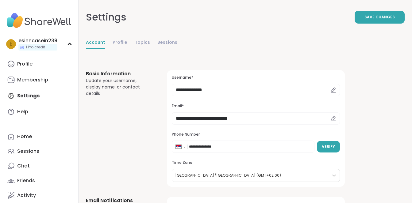 Image resolution: width=412 pixels, height=203 pixels. What do you see at coordinates (328, 147) in the screenshot?
I see `button: Verify` at bounding box center [328, 147].